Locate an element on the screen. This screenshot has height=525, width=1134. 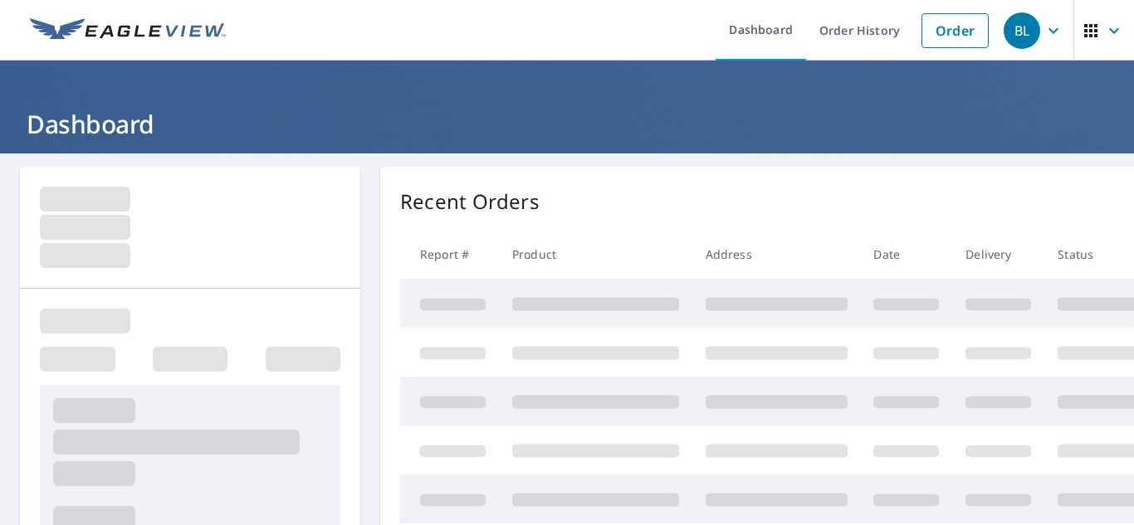
th: Report # is located at coordinates (449, 254).